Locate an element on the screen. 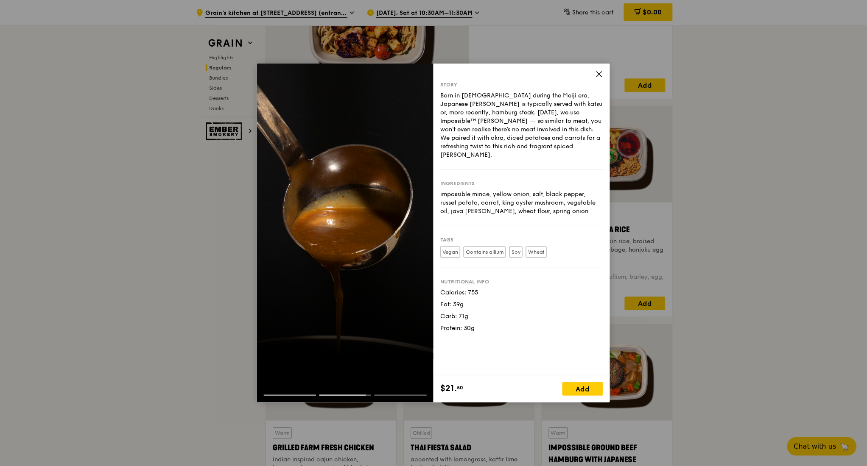 This screenshot has height=466, width=867. span: 50 is located at coordinates (460, 388).